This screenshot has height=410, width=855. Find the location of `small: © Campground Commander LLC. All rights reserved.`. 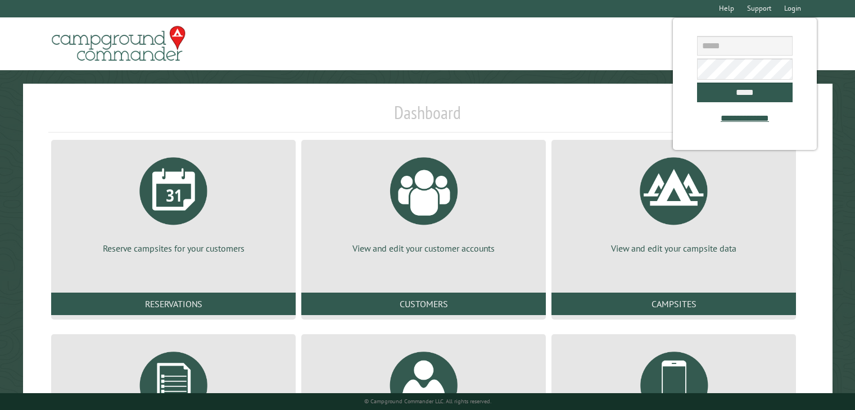

small: © Campground Commander LLC. All rights reserved. is located at coordinates (428, 401).